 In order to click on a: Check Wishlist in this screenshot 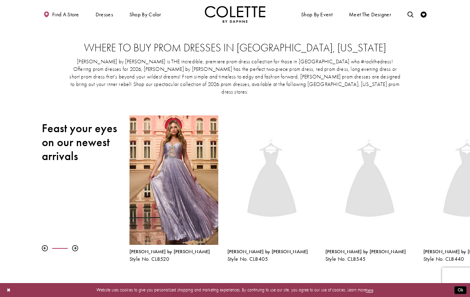, I will do `click(423, 14)`.